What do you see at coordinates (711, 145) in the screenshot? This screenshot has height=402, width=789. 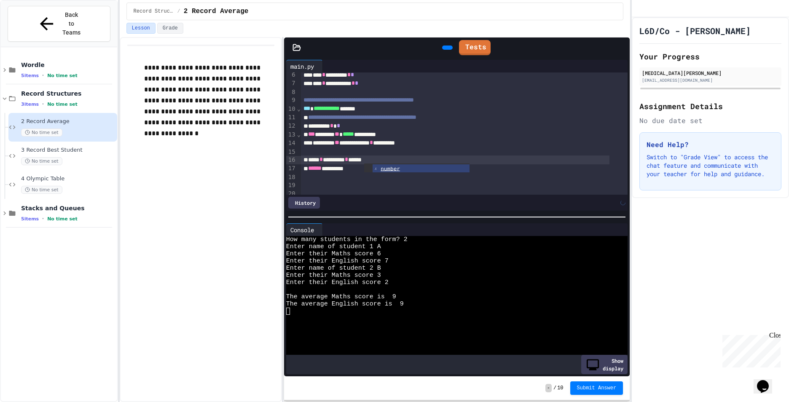 I see `h3: Need Help?` at bounding box center [711, 145].